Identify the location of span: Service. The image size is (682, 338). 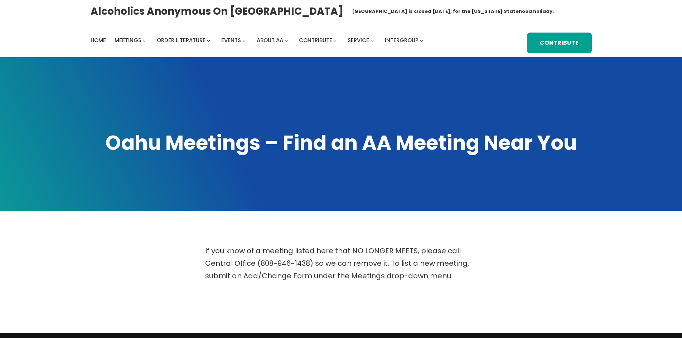
(358, 40).